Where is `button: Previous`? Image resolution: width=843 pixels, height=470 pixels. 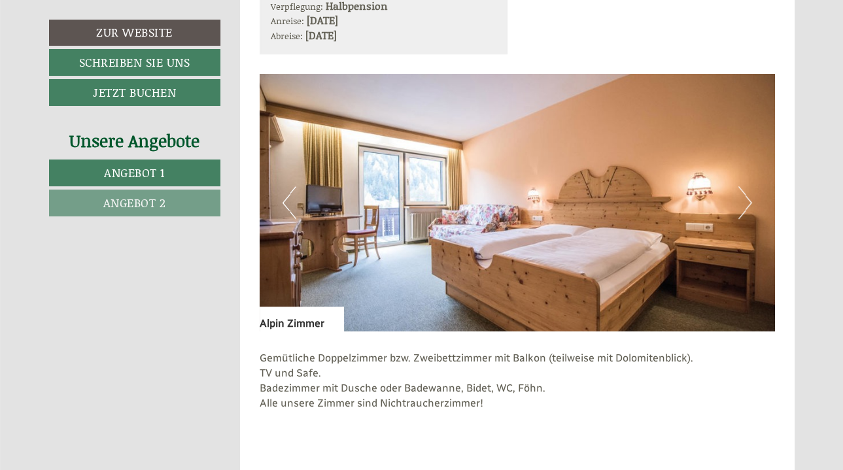 button: Previous is located at coordinates (289, 203).